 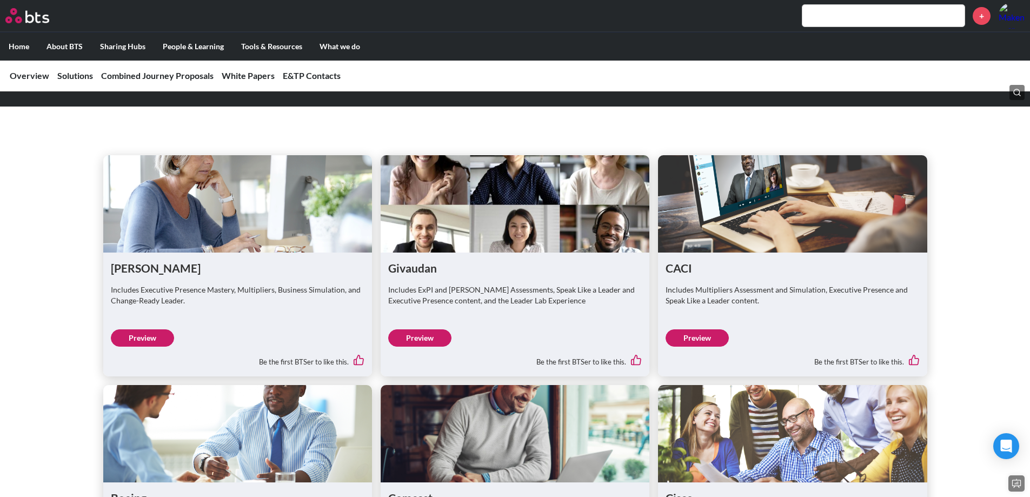 What do you see at coordinates (248, 75) in the screenshot?
I see `a: White Papers` at bounding box center [248, 75].